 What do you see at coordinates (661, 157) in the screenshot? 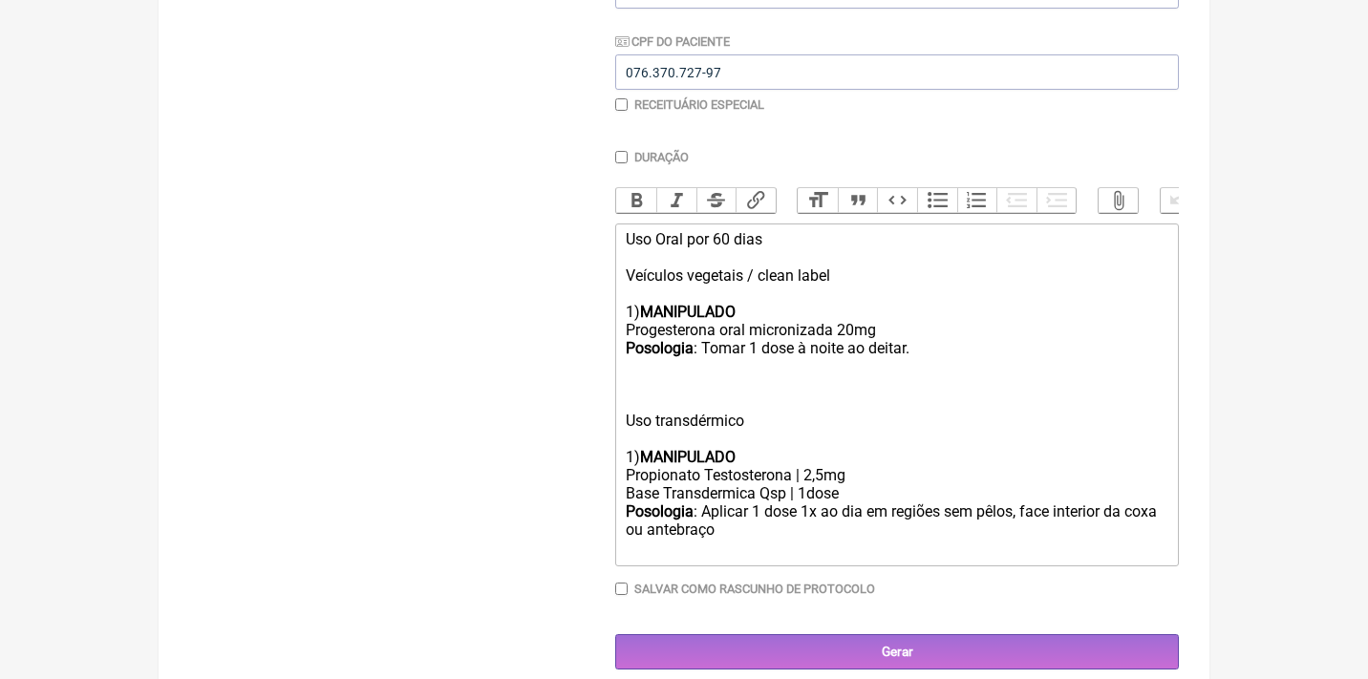
I see `label: Duração` at bounding box center [661, 157].